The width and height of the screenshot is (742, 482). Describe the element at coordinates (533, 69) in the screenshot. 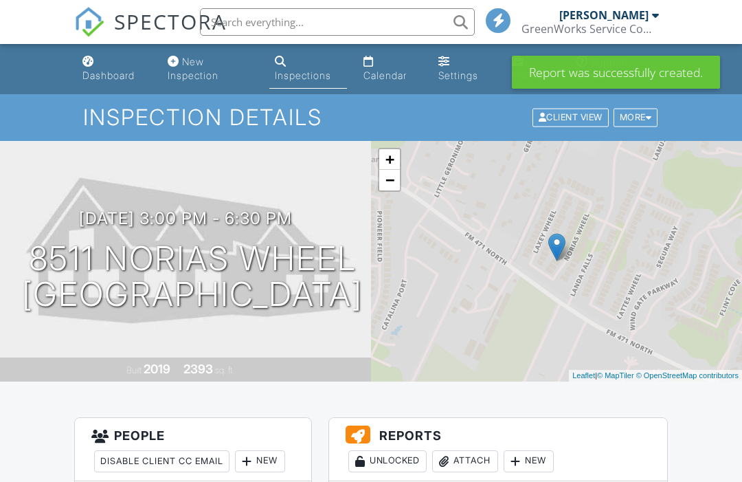

I see `a: Profile` at that location.